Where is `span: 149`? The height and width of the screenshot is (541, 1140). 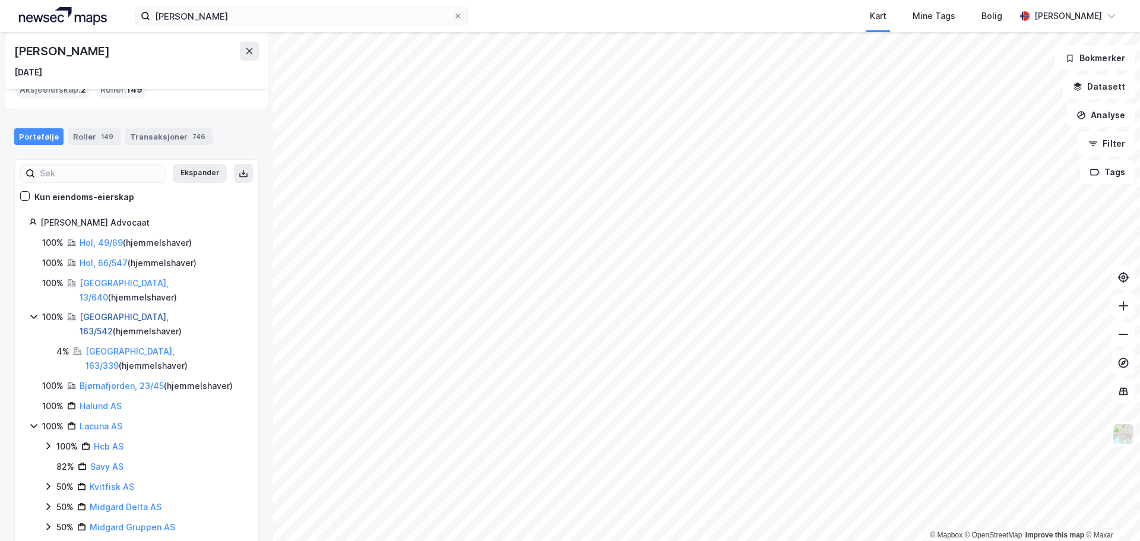 span: 149 is located at coordinates (134, 90).